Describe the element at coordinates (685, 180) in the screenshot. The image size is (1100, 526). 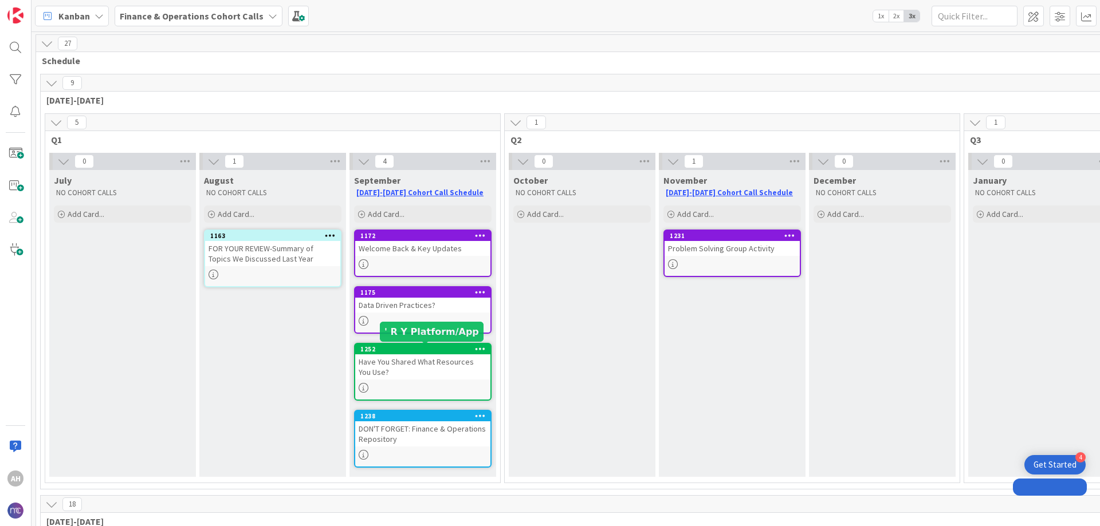
I see `span: November` at that location.